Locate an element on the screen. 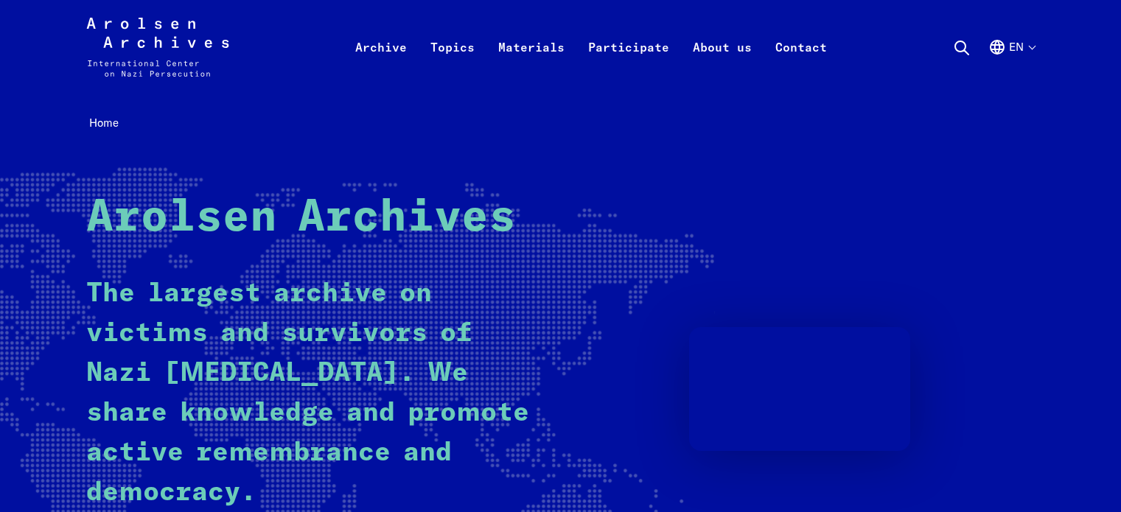  strong: Arolsen Archives is located at coordinates (301, 218).